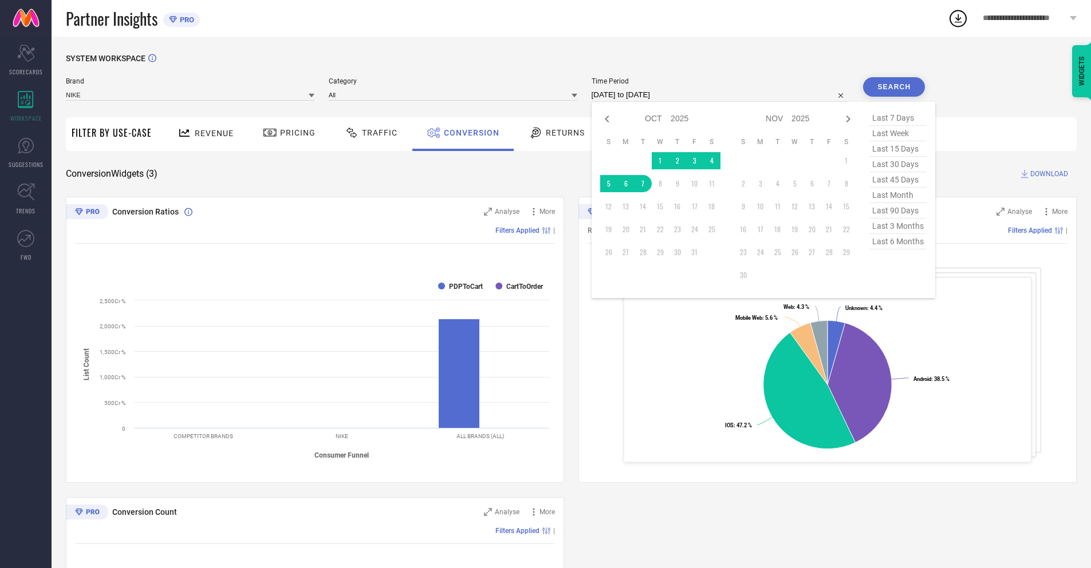 This screenshot has width=1091, height=568. Describe the element at coordinates (720, 95) in the screenshot. I see `input: Select time period` at that location.